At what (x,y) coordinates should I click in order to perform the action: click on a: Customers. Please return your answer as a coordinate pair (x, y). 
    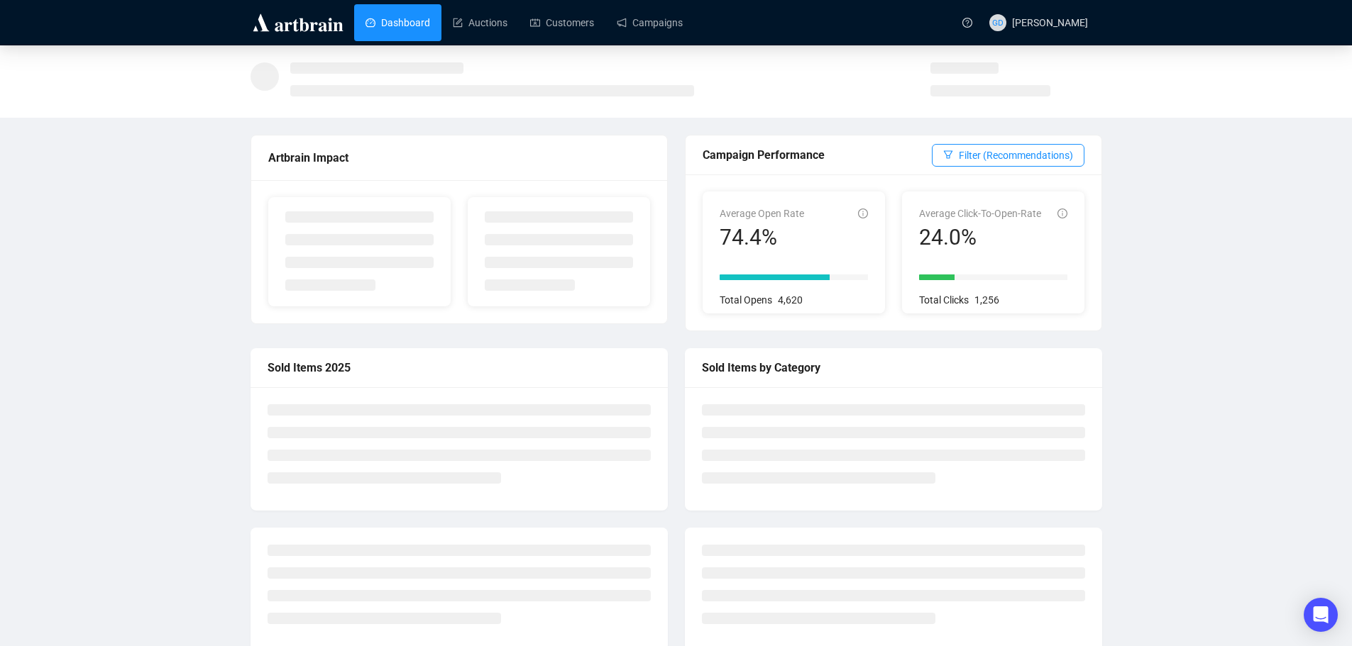
    Looking at the image, I should click on (562, 23).